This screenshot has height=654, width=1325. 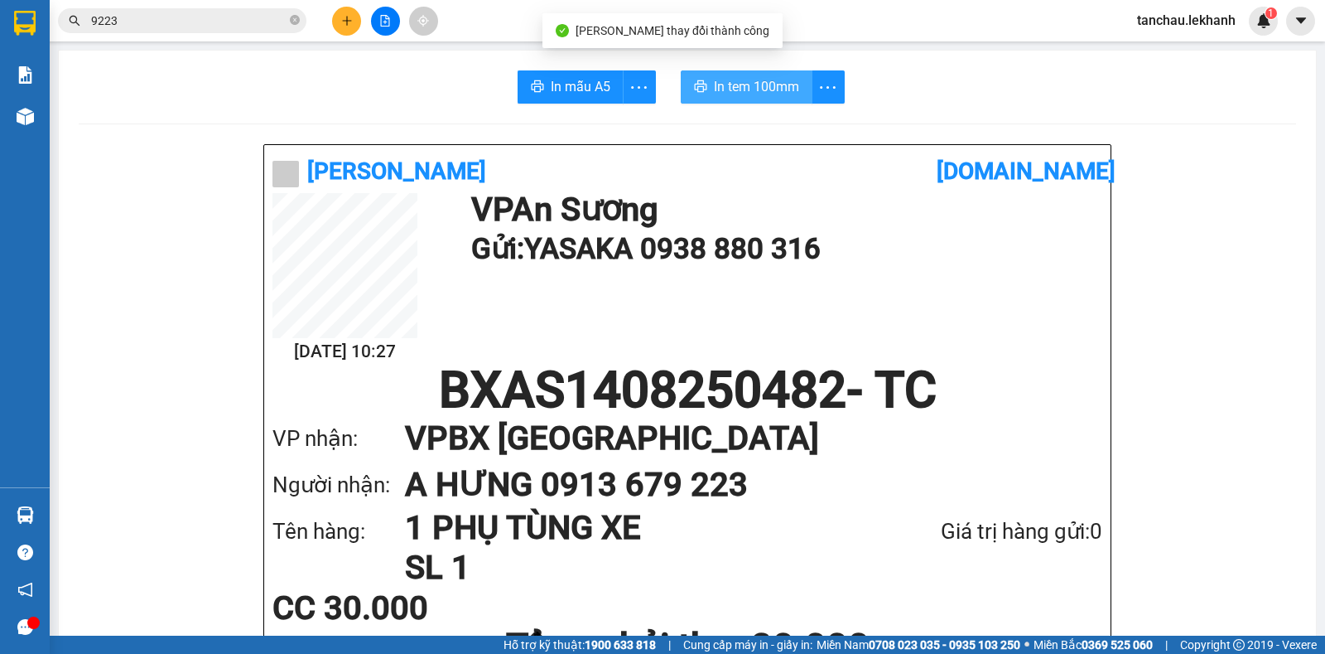 What do you see at coordinates (27, 24) in the screenshot?
I see `span: Gửi:` at bounding box center [27, 24].